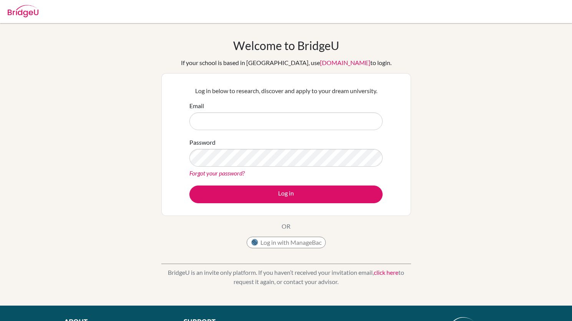 This screenshot has height=321, width=572. What do you see at coordinates (203, 142) in the screenshot?
I see `label: Password` at bounding box center [203, 142].